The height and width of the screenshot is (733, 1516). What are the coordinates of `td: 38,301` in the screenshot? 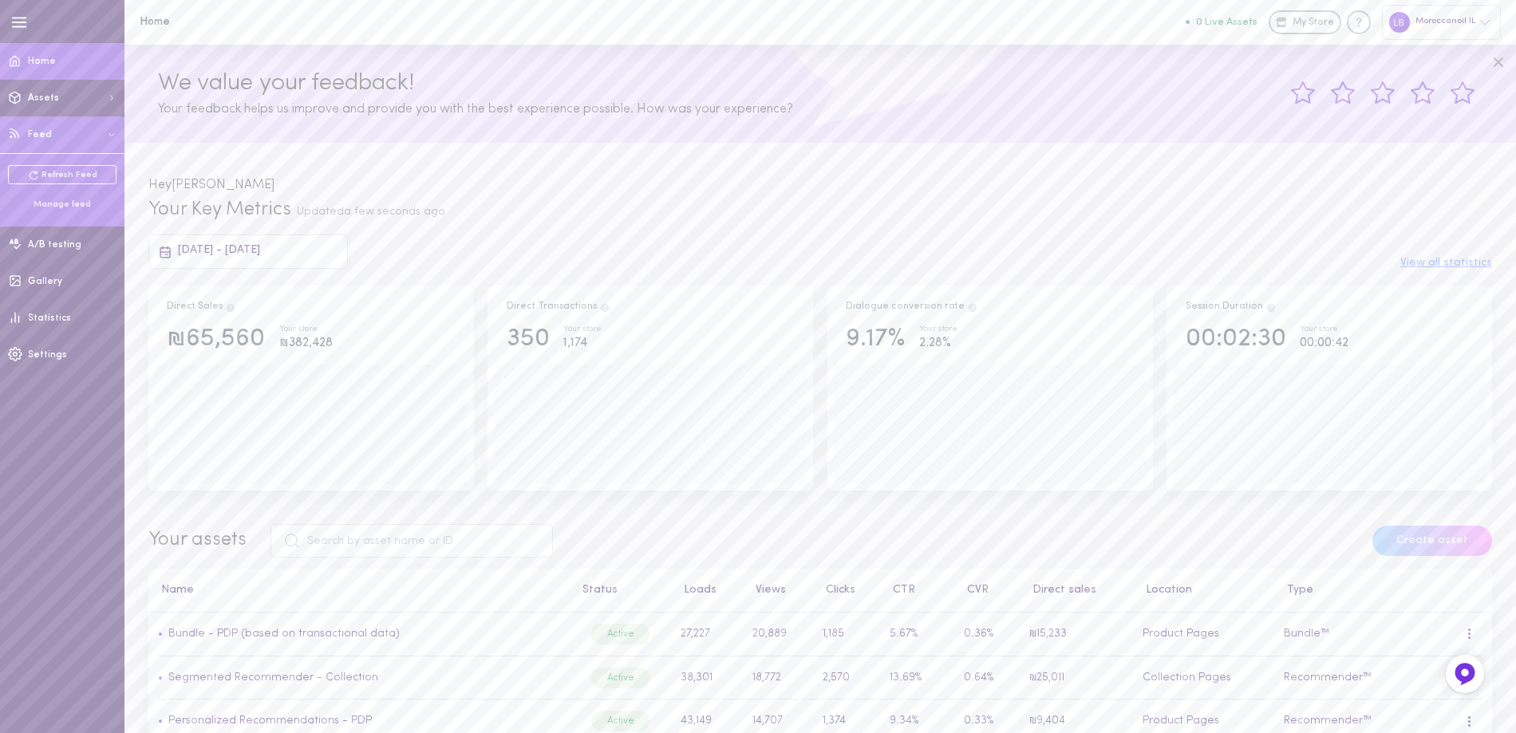 It's located at (707, 677).